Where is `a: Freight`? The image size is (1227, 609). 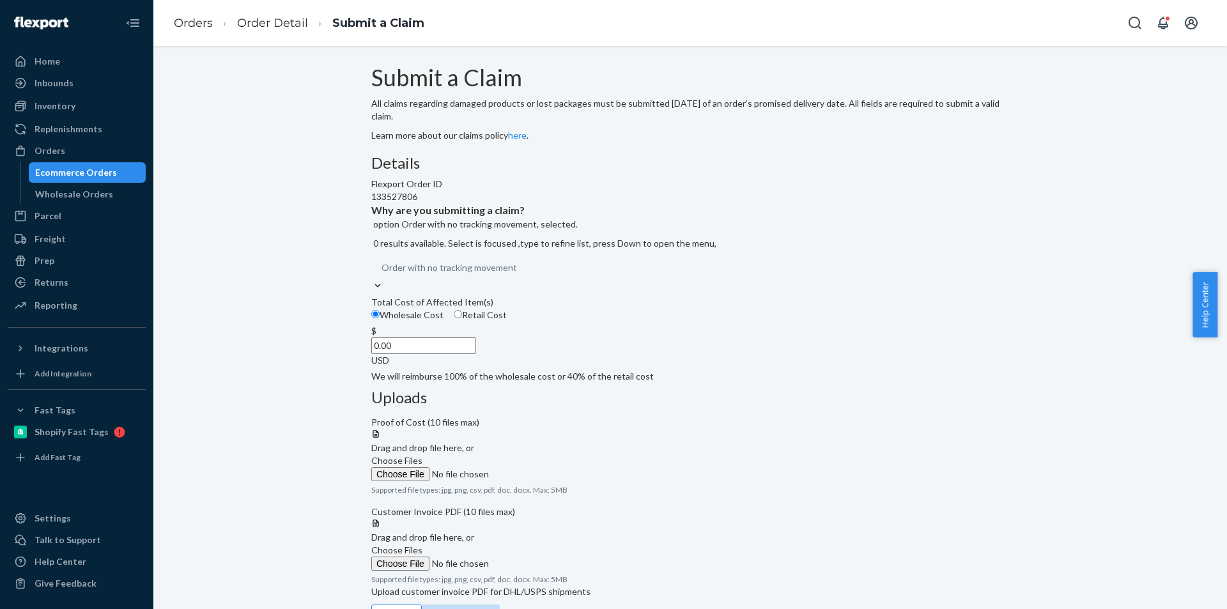 a: Freight is located at coordinates (77, 239).